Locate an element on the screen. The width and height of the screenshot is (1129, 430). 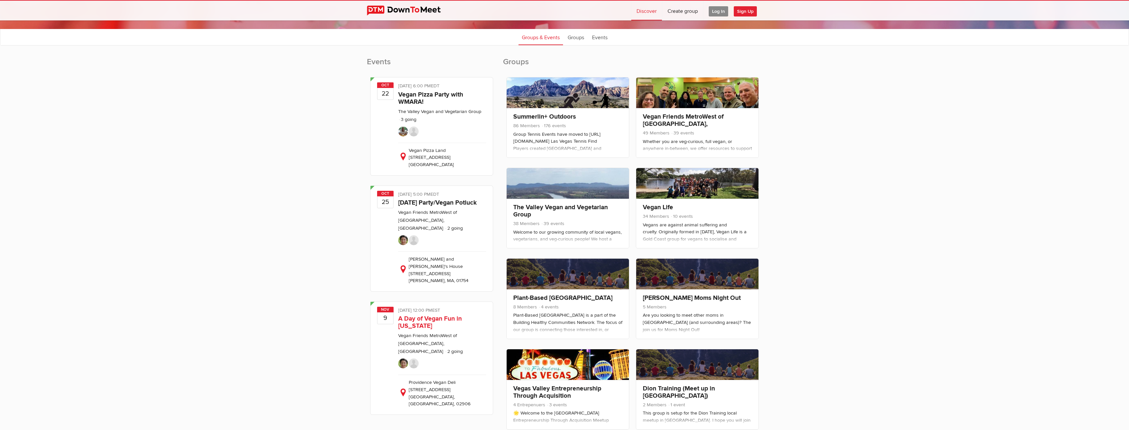
a: Summerlin+ Outdoors is located at coordinates (544, 117).